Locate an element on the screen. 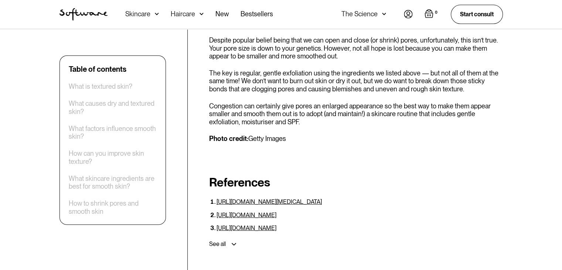 This screenshot has width=562, height=270. a: How to shrink pores and smooth skin is located at coordinates (113, 207).